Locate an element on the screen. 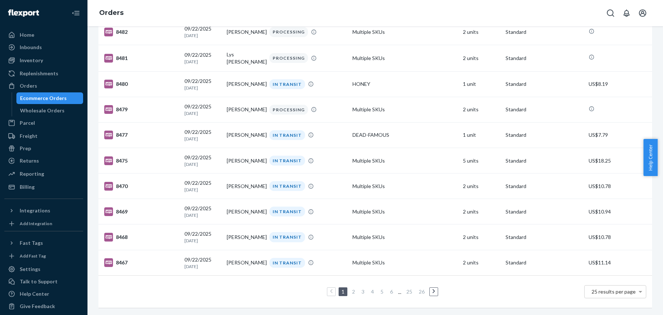 This screenshot has height=315, width=663. a: Reporting is located at coordinates (44, 174).